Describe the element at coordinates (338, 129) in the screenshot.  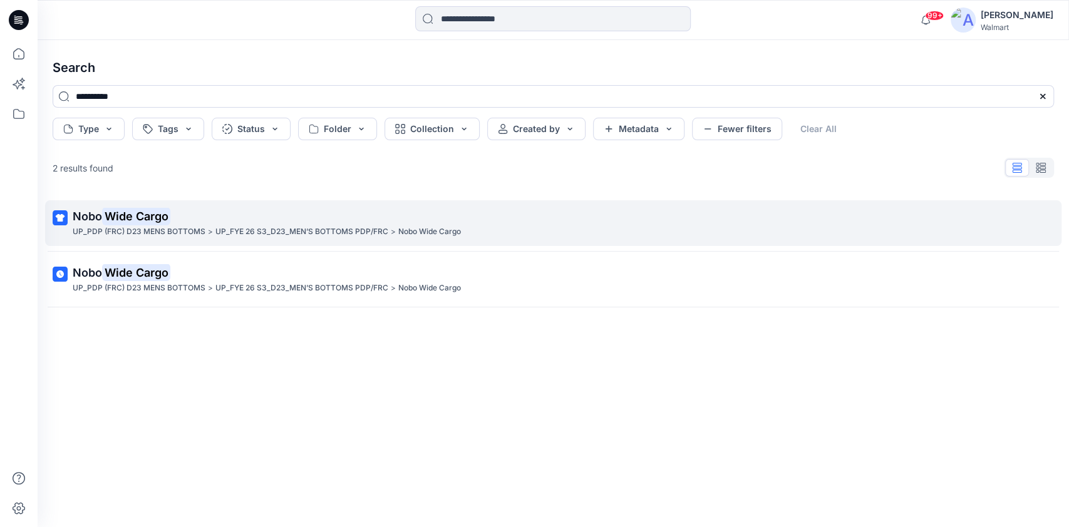
I see `button: Folder` at that location.